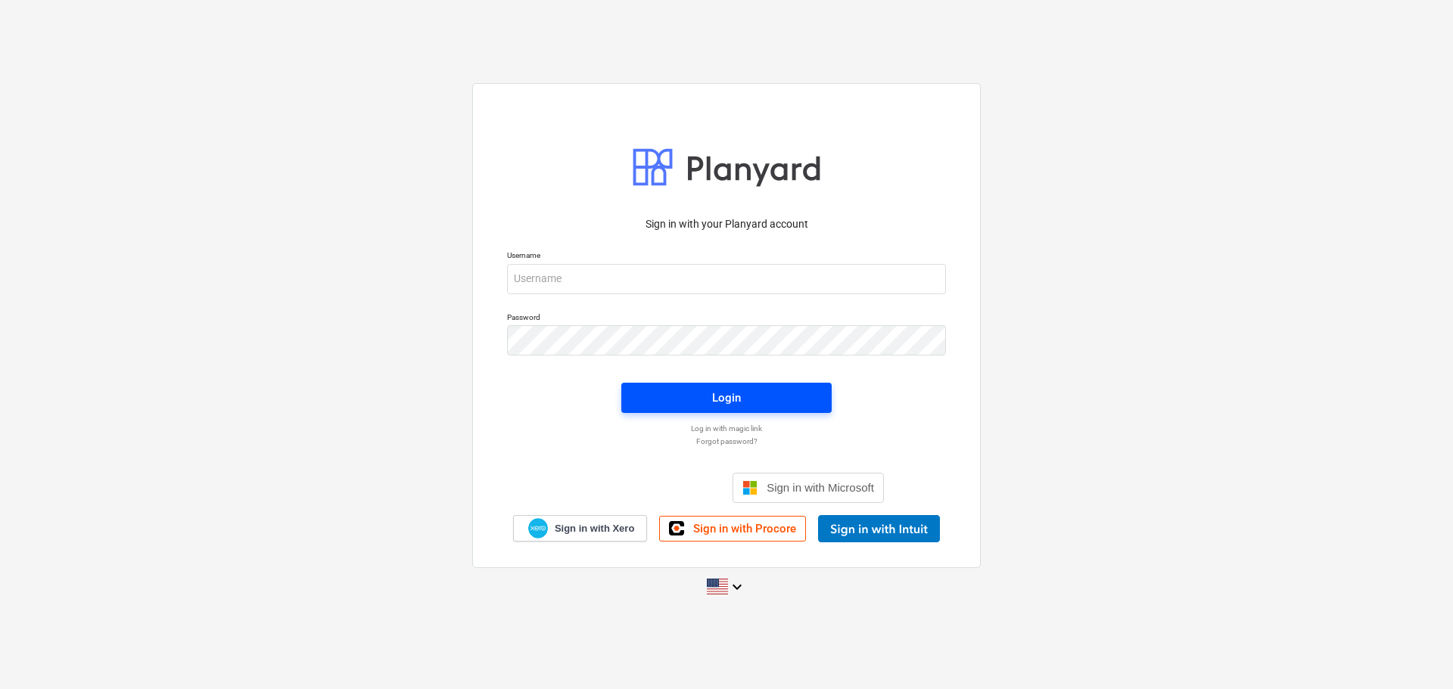  Describe the element at coordinates (594, 529) in the screenshot. I see `span: Sign in with Xero` at that location.